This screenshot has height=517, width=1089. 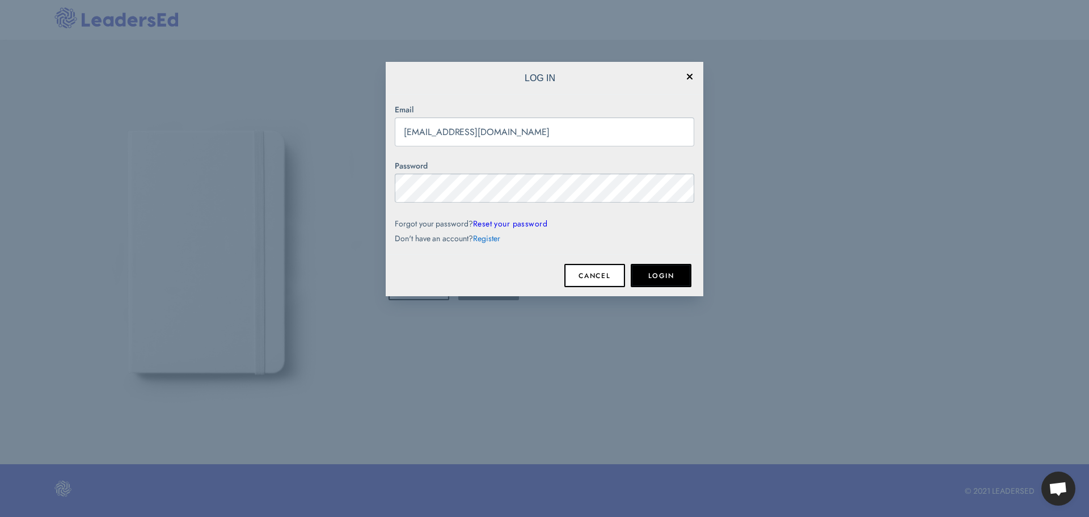 I want to click on h2: LOG IN, so click(x=540, y=78).